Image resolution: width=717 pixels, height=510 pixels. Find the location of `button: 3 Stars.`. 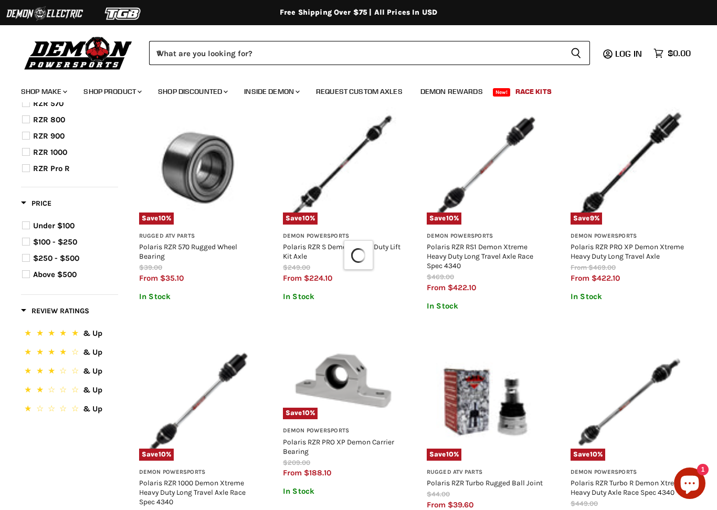

button: 3 Stars. is located at coordinates (69, 372).